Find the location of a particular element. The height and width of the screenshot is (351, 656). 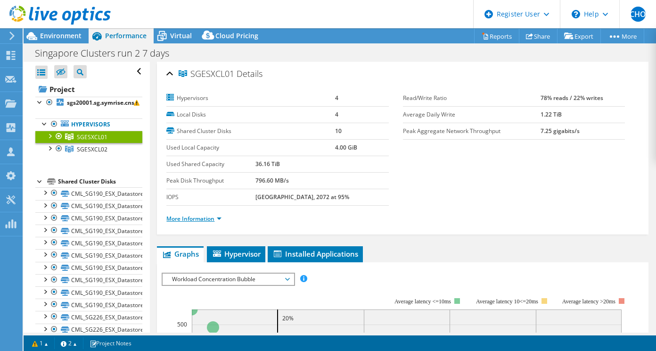

a: More Information is located at coordinates (194, 218).